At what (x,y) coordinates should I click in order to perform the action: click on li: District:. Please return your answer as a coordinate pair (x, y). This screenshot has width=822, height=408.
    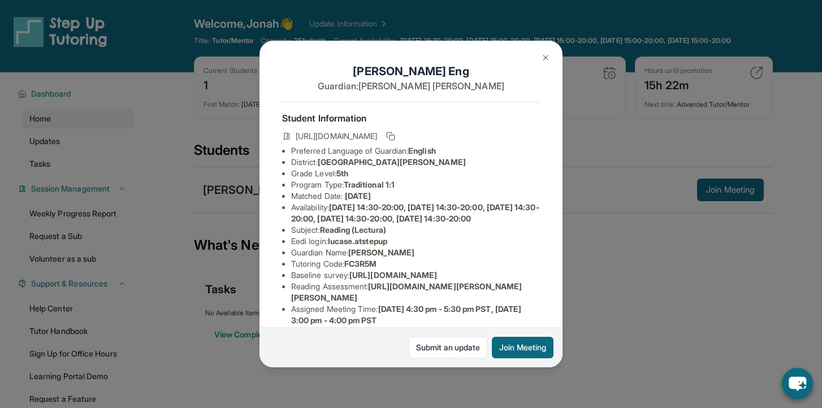
    Looking at the image, I should click on (416, 162).